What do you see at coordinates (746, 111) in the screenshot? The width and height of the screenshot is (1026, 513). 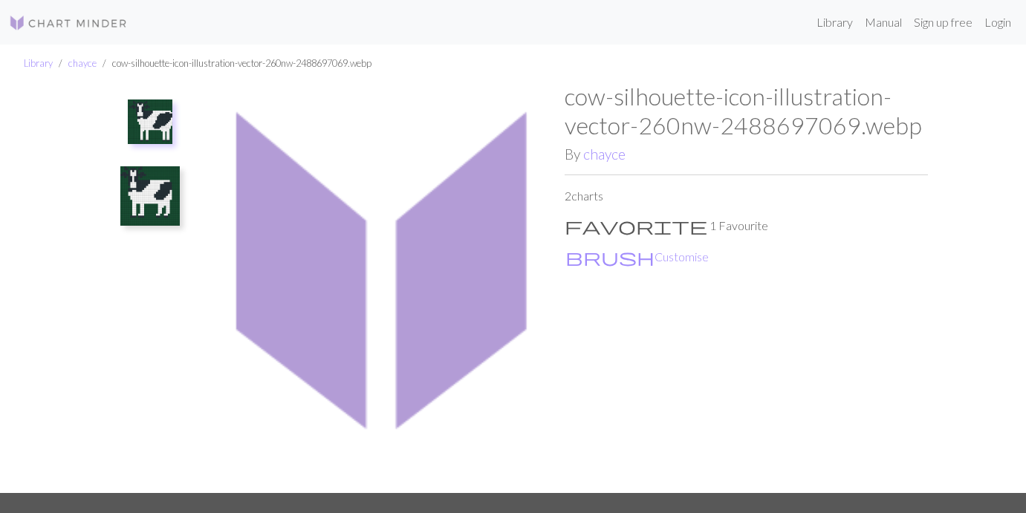 I see `h1: cow-silhouette-icon-illustration-vector-260nw-2488697069.webp` at bounding box center [746, 111].